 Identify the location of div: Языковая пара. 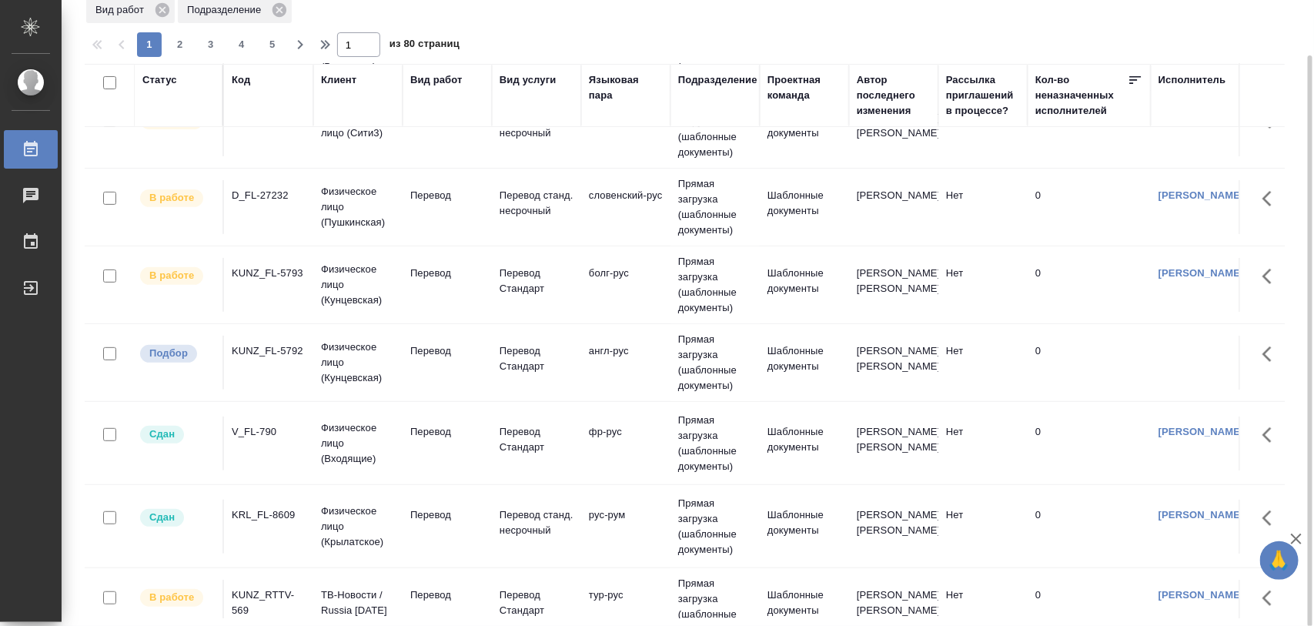
(626, 88).